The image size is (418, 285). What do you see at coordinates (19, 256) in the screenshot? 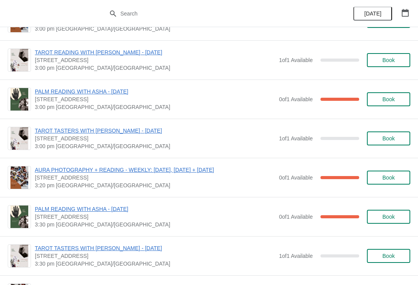
I see `img: TAROT TASTERS WITH SARAH - 24TH AUGUST | 74 Broadway Market, London, UK | 3:30 pm Europe/London` at bounding box center [19, 256].